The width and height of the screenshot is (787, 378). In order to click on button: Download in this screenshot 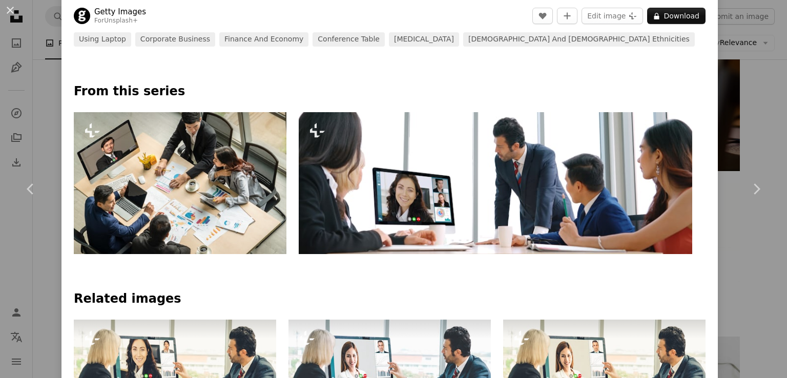, I will do `click(677, 16)`.